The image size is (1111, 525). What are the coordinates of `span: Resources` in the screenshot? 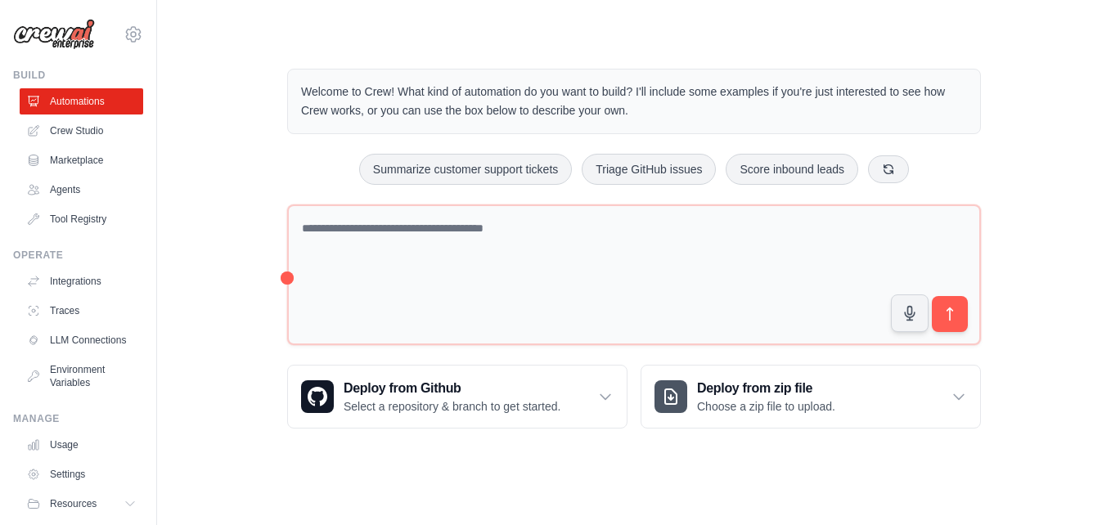 It's located at (73, 504).